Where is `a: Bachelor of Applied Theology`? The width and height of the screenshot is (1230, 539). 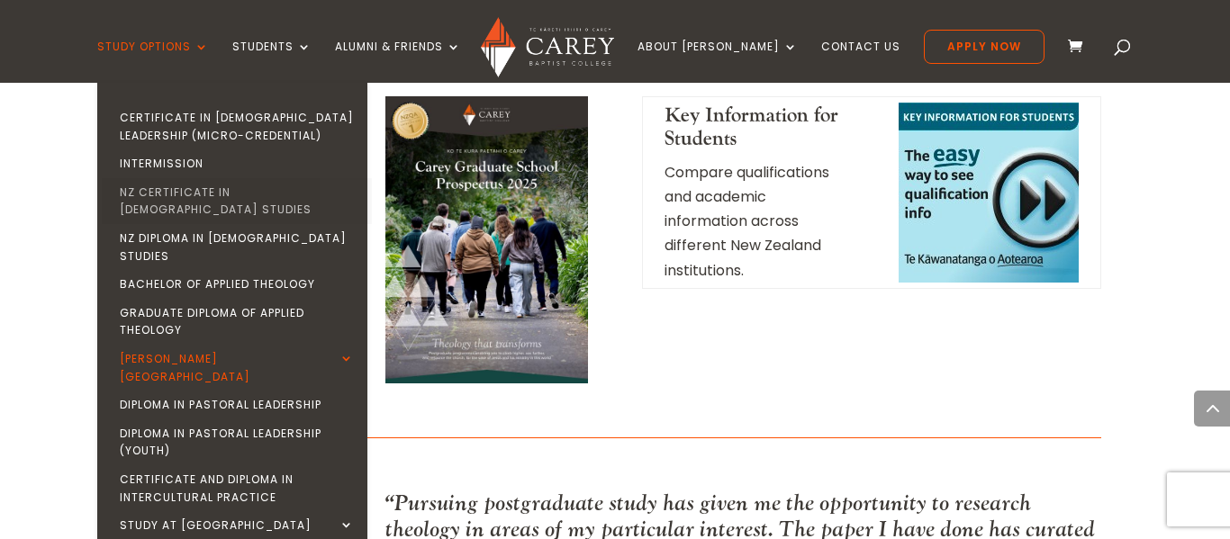
a: Bachelor of Applied Theology is located at coordinates (237, 285).